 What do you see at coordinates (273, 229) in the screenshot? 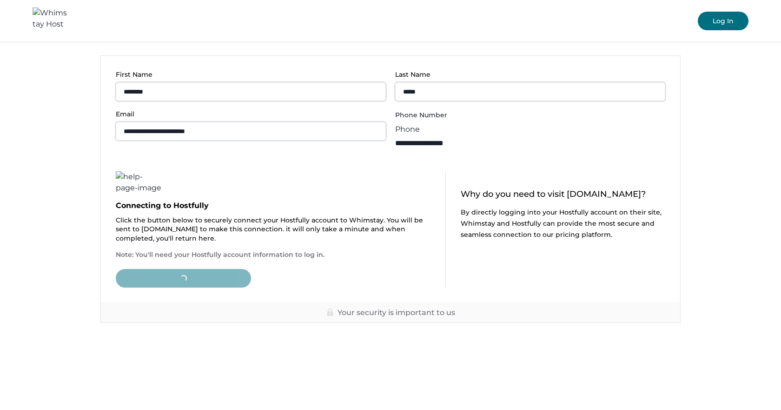
I see `p: Click the button below to securely connect your Hostfully account to Whimstay. You will be sent t...` at bounding box center [273, 229].